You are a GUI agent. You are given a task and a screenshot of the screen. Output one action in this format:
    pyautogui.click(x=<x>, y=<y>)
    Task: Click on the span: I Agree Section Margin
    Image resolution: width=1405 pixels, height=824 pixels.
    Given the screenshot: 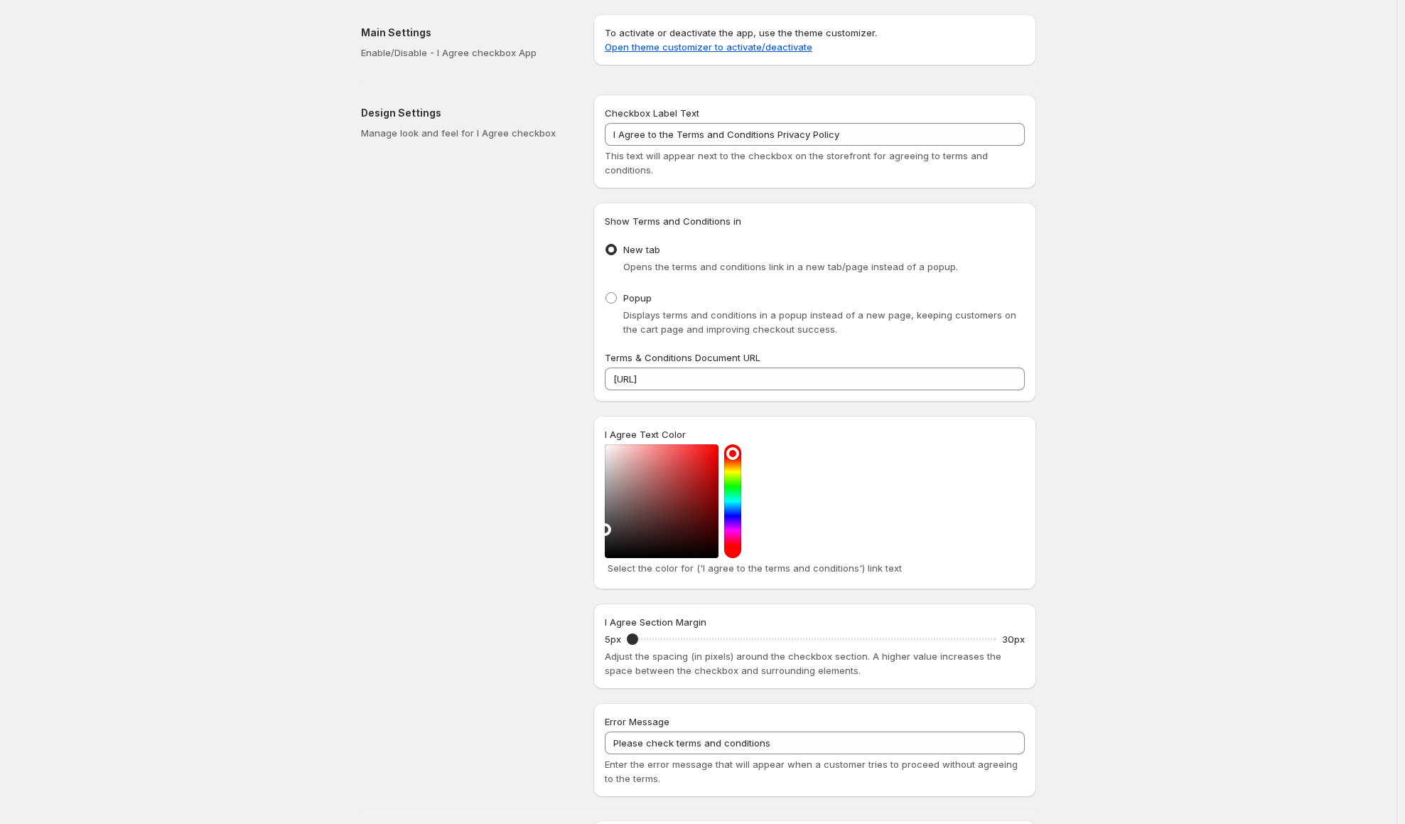 What is the action you would take?
    pyautogui.click(x=655, y=622)
    